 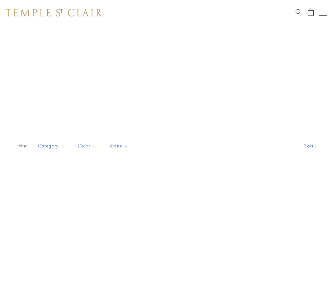 I want to click on img: Temple St. Clair, so click(x=54, y=13).